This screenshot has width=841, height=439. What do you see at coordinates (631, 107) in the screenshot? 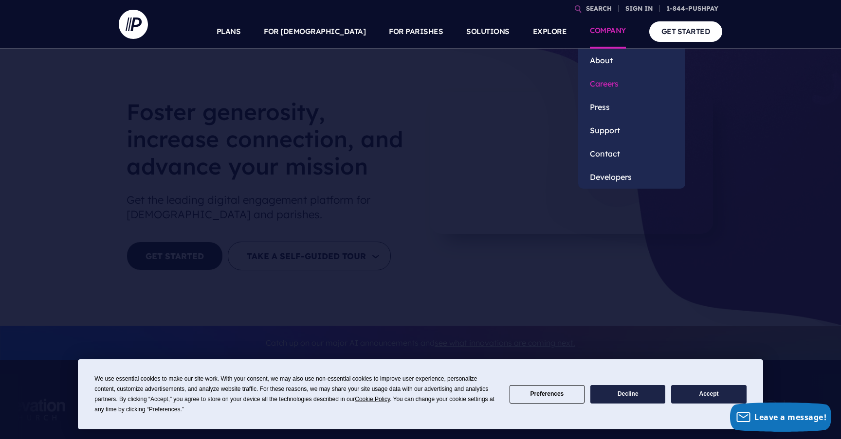
I see `a: Press` at bounding box center [631, 107].